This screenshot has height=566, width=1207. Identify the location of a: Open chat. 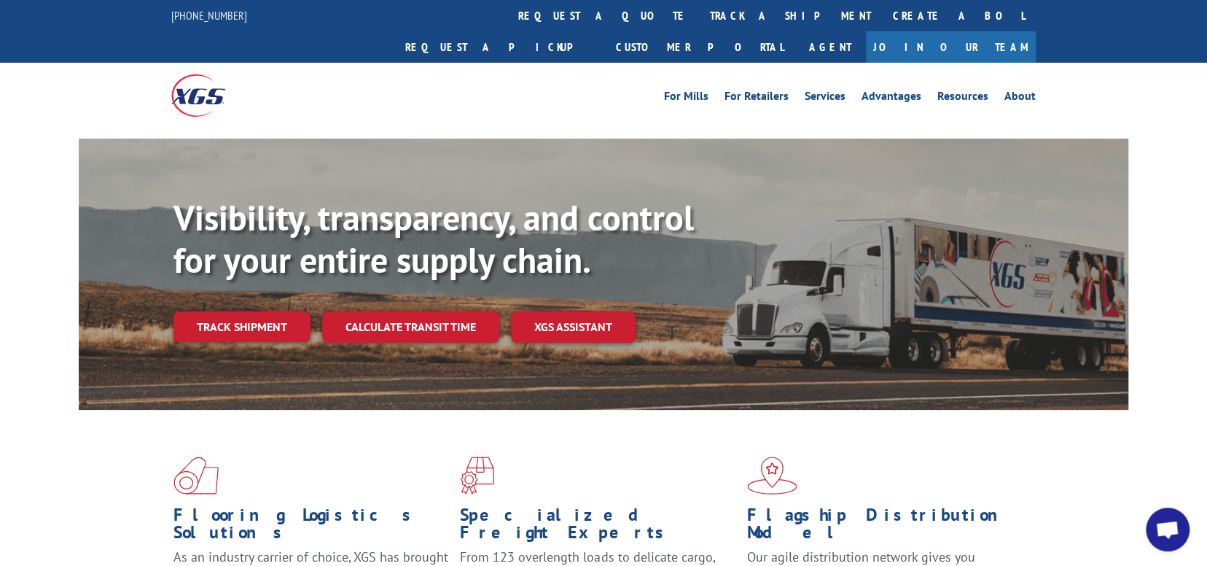
(1168, 529).